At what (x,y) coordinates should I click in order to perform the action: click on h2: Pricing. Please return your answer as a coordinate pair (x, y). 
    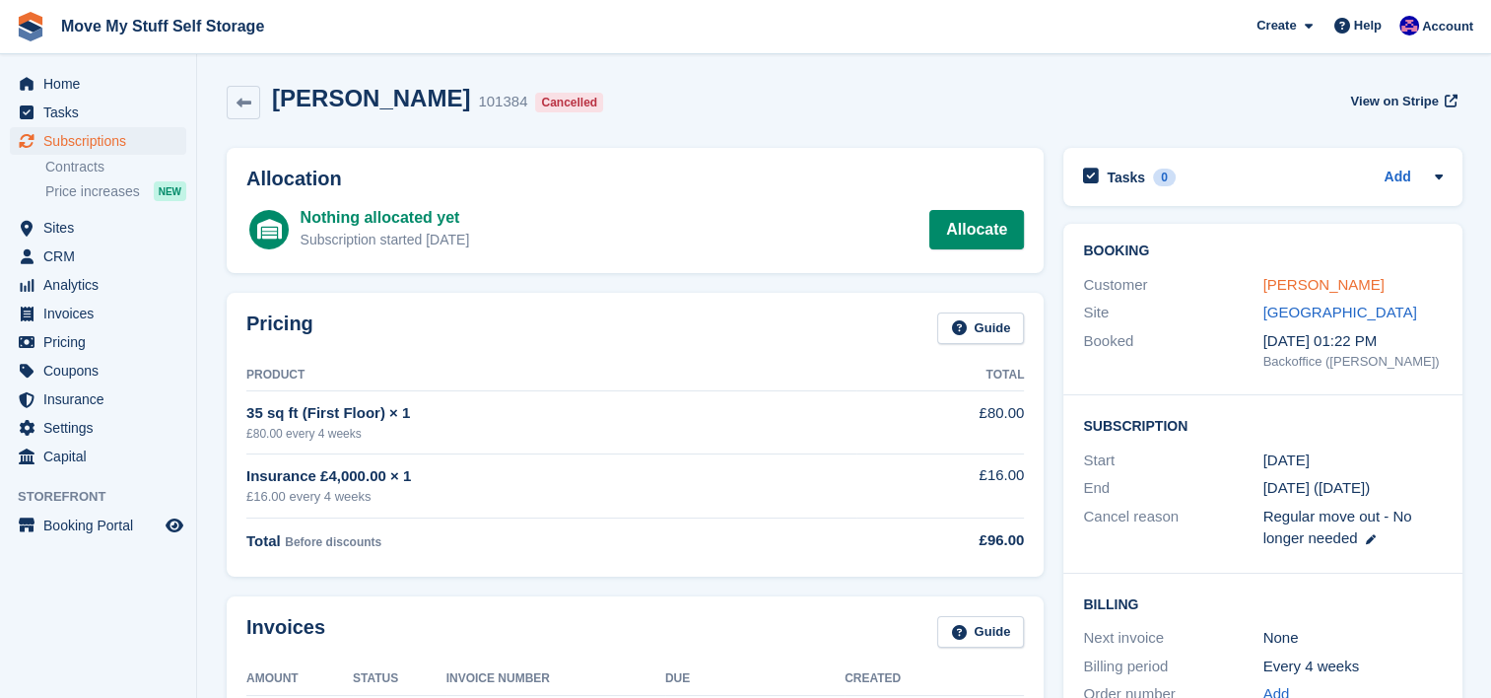
    Looking at the image, I should click on (280, 328).